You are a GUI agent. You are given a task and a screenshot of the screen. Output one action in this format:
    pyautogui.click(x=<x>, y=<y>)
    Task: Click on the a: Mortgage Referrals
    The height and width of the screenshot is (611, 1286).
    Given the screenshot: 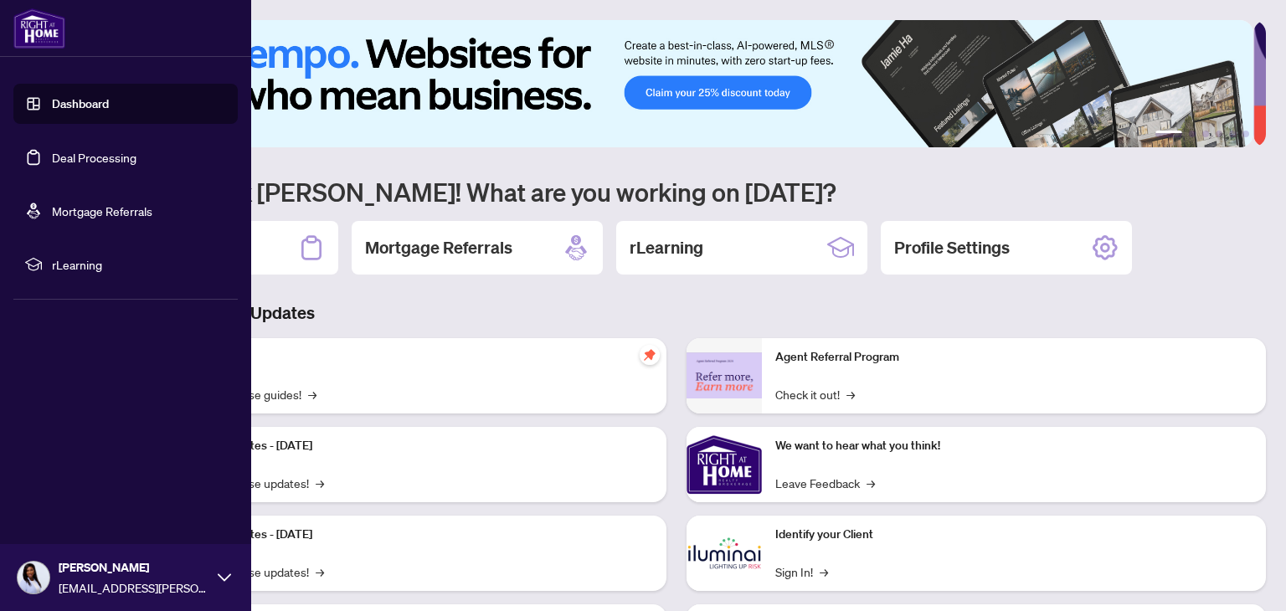 What is the action you would take?
    pyautogui.click(x=102, y=211)
    